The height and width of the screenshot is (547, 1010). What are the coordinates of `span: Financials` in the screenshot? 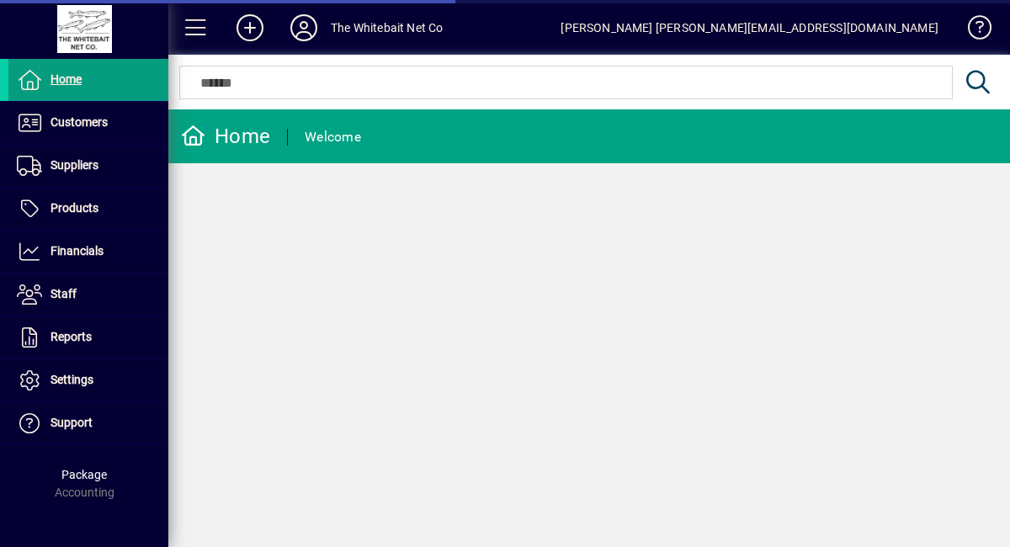 It's located at (77, 251).